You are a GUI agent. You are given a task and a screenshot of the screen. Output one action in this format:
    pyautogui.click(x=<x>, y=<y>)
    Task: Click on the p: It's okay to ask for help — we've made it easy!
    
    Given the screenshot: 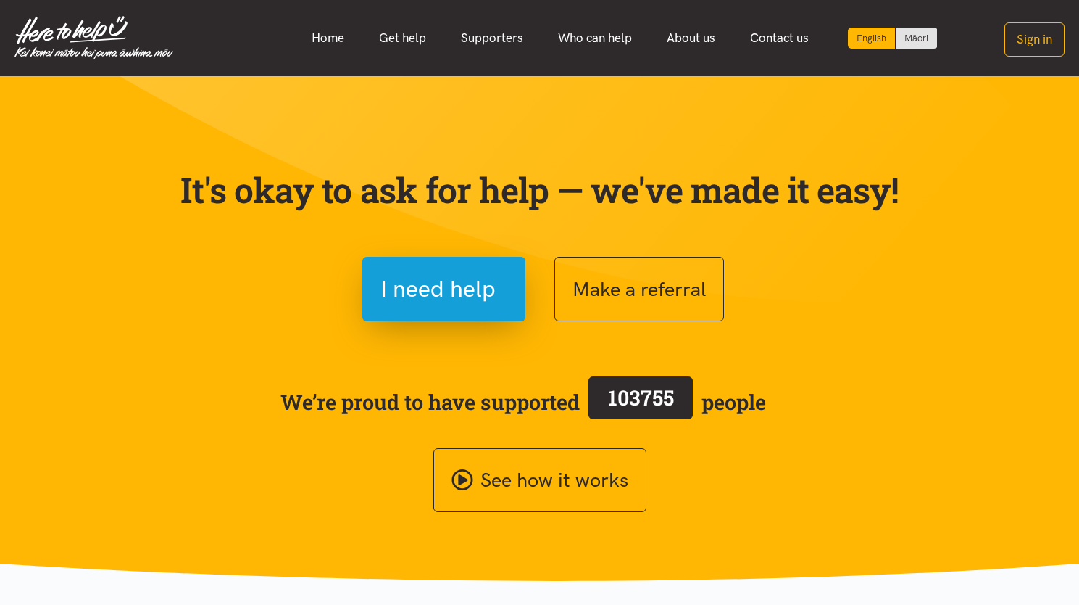 What is the action you would take?
    pyautogui.click(x=540, y=190)
    